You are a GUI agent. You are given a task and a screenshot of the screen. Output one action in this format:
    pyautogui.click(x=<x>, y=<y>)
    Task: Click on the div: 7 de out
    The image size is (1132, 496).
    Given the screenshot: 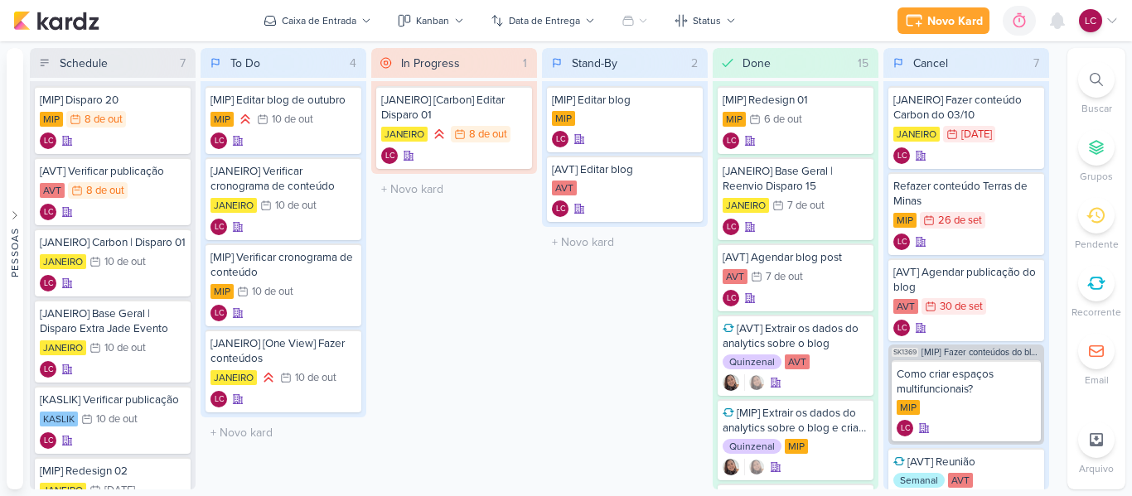 What is the action you would take?
    pyautogui.click(x=805, y=205)
    